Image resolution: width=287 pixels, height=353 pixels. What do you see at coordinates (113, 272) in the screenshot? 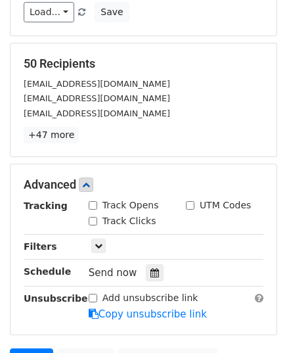
I see `span: Send now` at bounding box center [113, 272].